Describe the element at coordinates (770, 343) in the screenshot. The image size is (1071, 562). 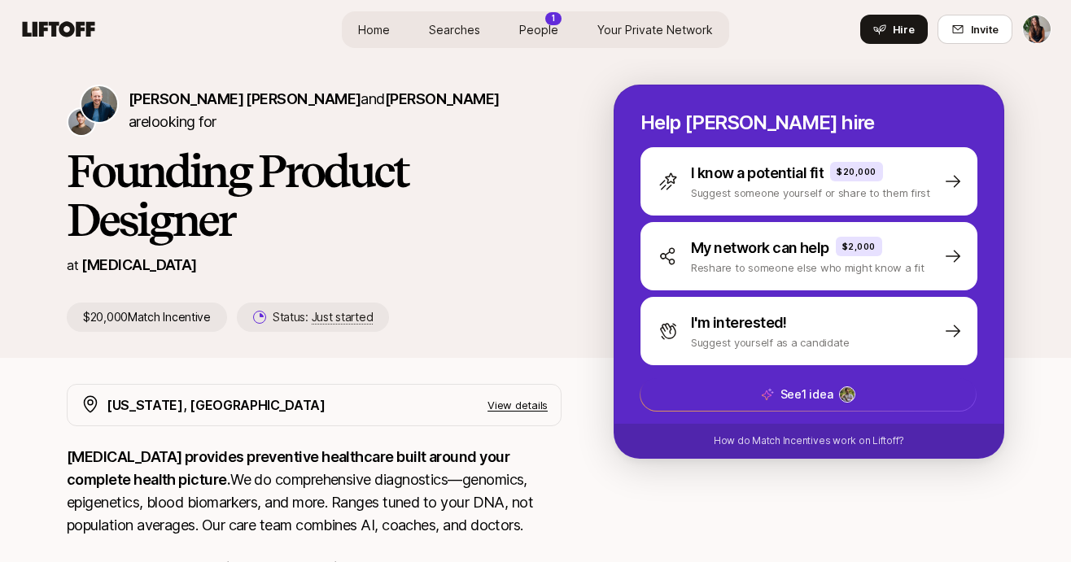
I see `p: Suggest yourself as a candidate` at that location.